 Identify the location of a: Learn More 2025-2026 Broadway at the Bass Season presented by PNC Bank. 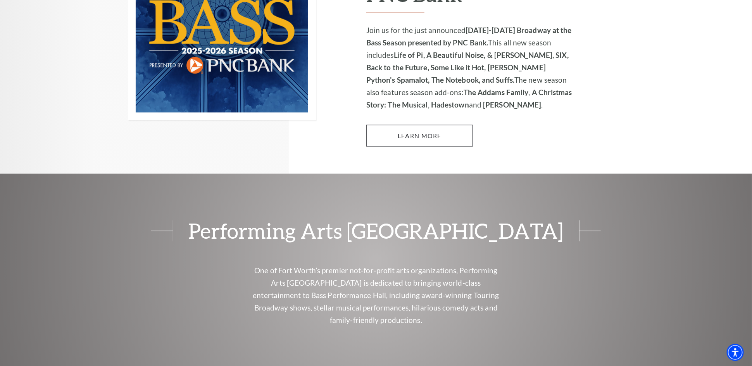
(420, 136).